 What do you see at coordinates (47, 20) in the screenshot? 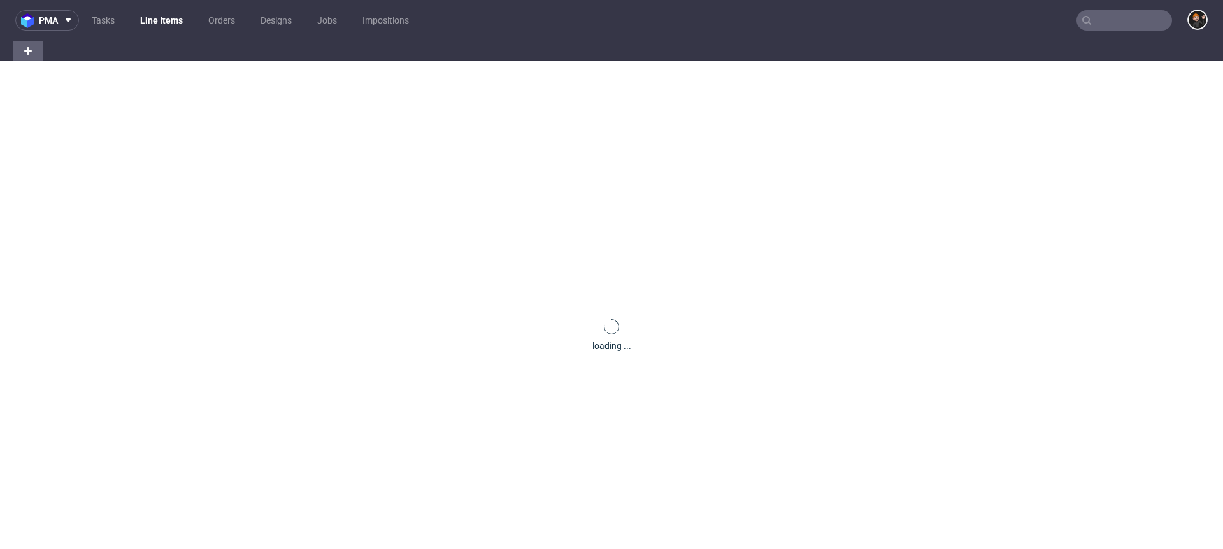
I see `button: pma` at bounding box center [47, 20].